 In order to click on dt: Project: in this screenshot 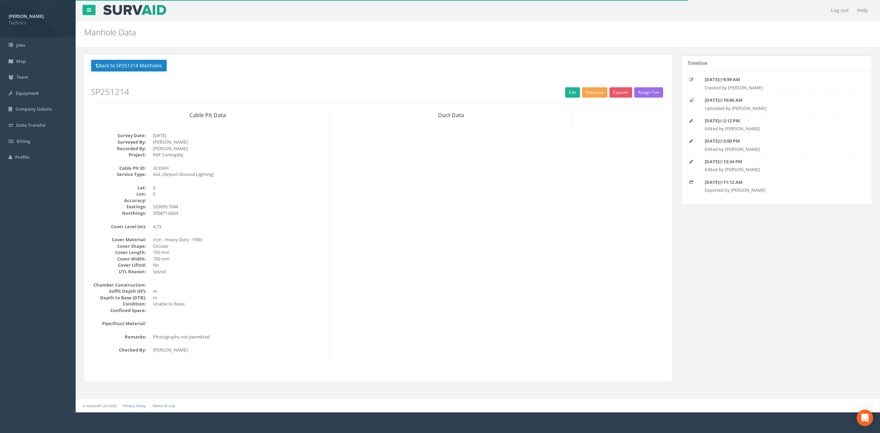, I will do `click(119, 155)`.